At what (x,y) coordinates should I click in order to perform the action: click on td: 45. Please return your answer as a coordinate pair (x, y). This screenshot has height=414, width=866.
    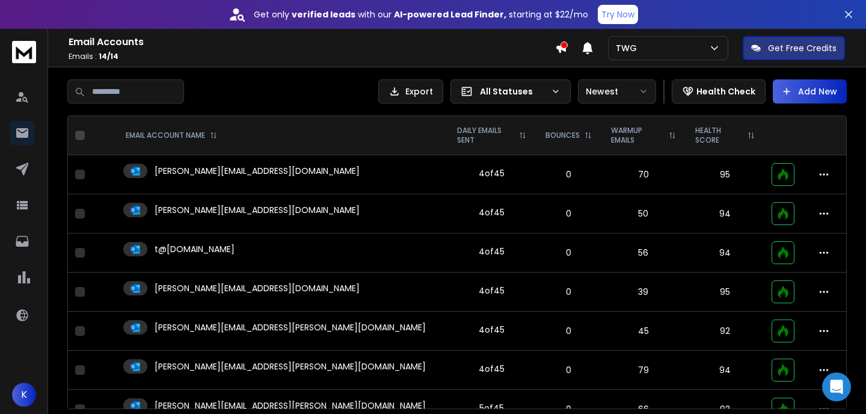
    Looking at the image, I should click on (643, 331).